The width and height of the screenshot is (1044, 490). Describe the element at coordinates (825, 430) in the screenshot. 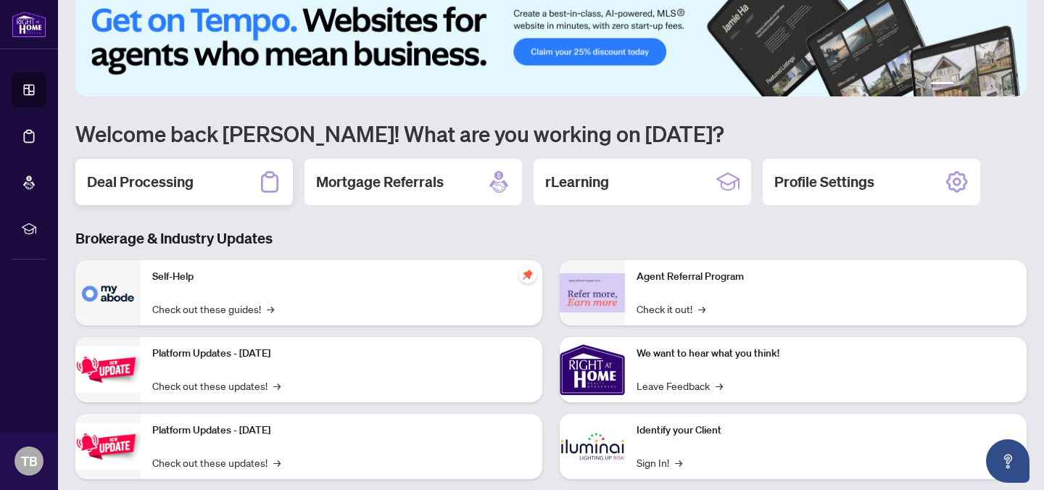

I see `p: Identify your Client` at that location.